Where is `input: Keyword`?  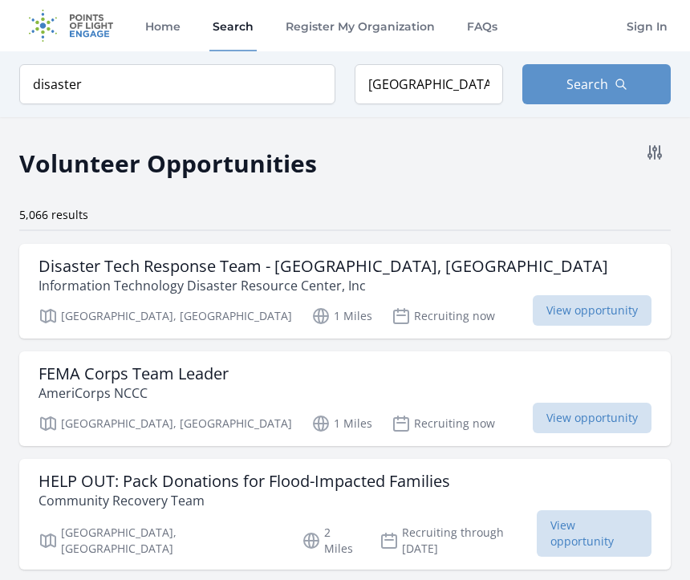
input: Keyword is located at coordinates (177, 84).